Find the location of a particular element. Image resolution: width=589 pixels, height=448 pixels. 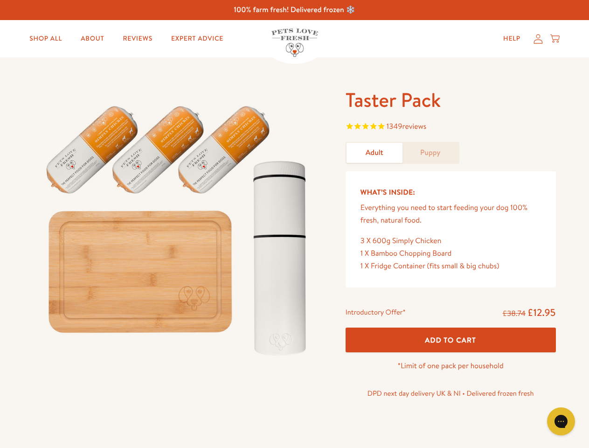

span: 1349 reviews is located at coordinates (406, 126).